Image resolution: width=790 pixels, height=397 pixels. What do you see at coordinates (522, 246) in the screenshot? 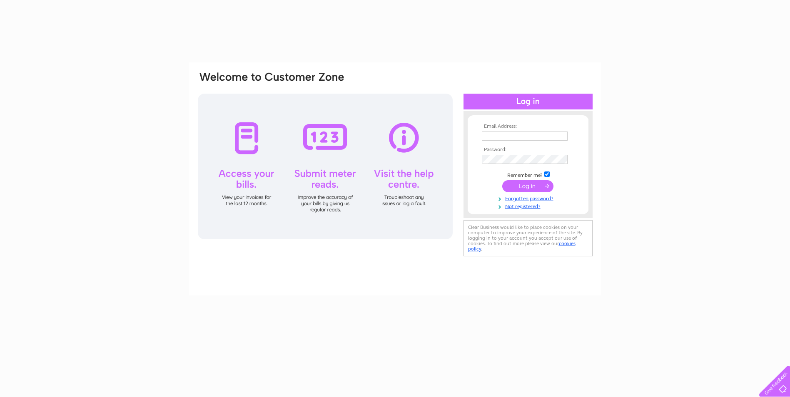
I see `a: cookies policy` at bounding box center [522, 246].